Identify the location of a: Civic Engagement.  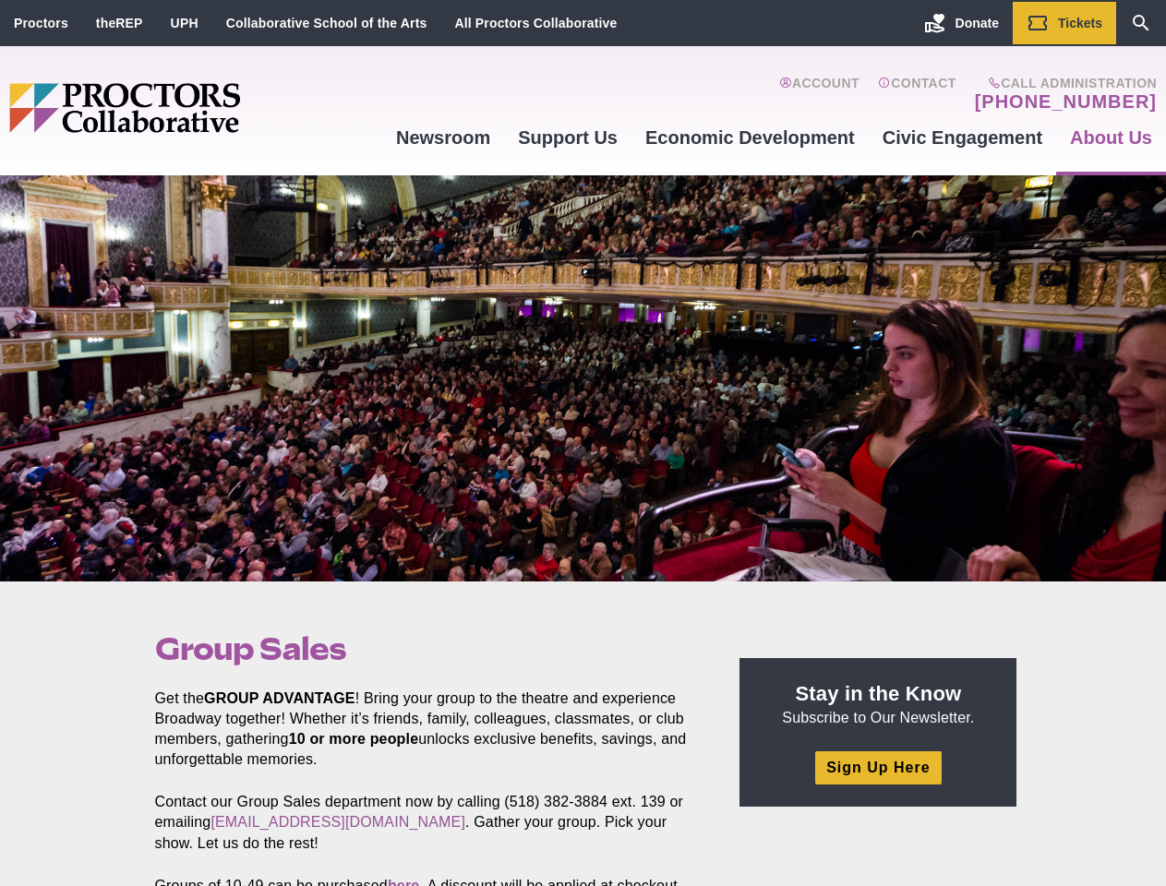
(962, 138).